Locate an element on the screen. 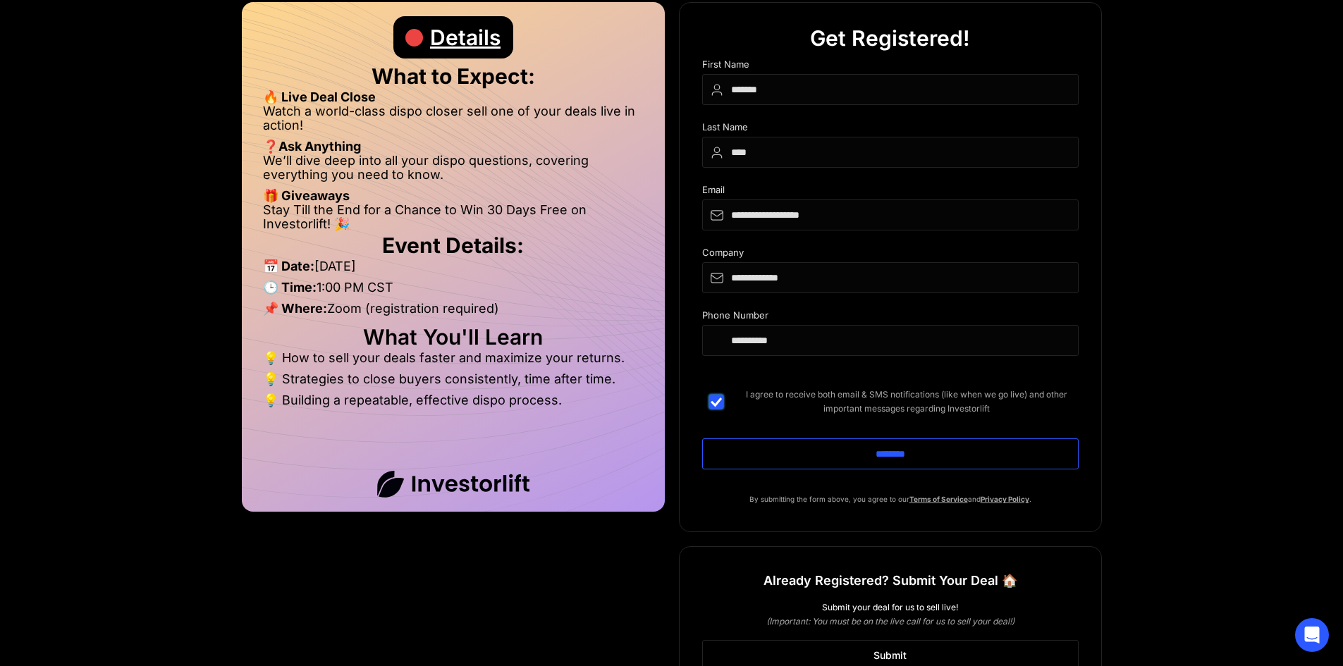  strong: Privacy Policy is located at coordinates (1005, 499).